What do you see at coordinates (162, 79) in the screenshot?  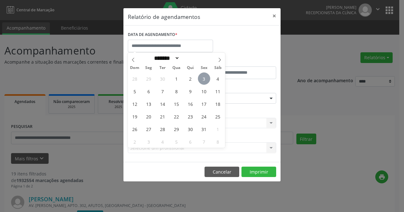 I see `span: Setembro 30, 2025` at bounding box center [162, 79].